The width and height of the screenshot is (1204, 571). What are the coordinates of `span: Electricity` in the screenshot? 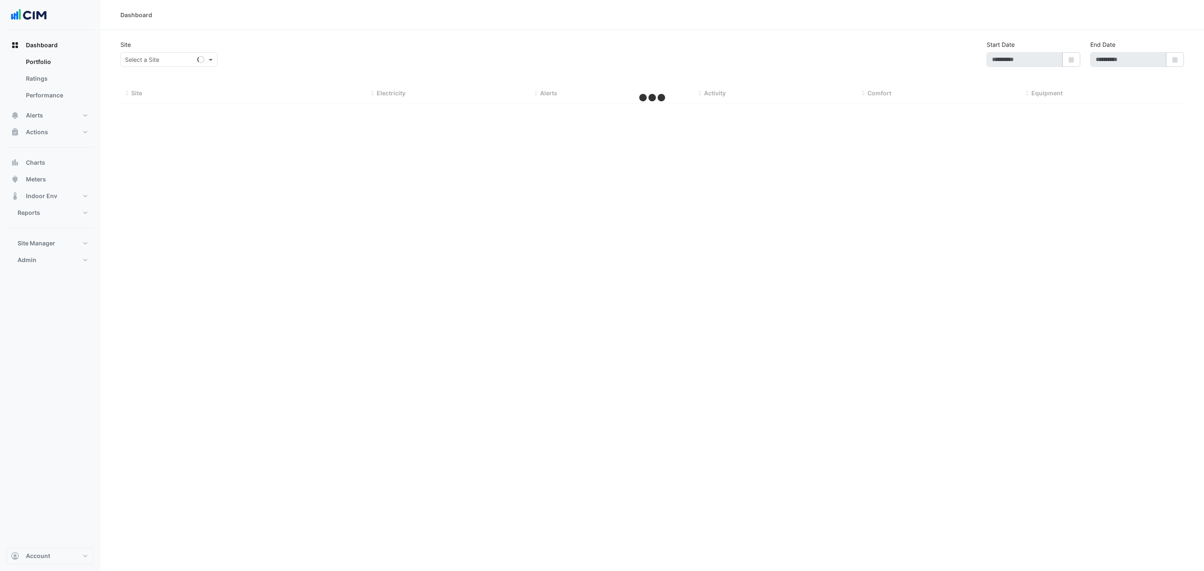 It's located at (391, 93).